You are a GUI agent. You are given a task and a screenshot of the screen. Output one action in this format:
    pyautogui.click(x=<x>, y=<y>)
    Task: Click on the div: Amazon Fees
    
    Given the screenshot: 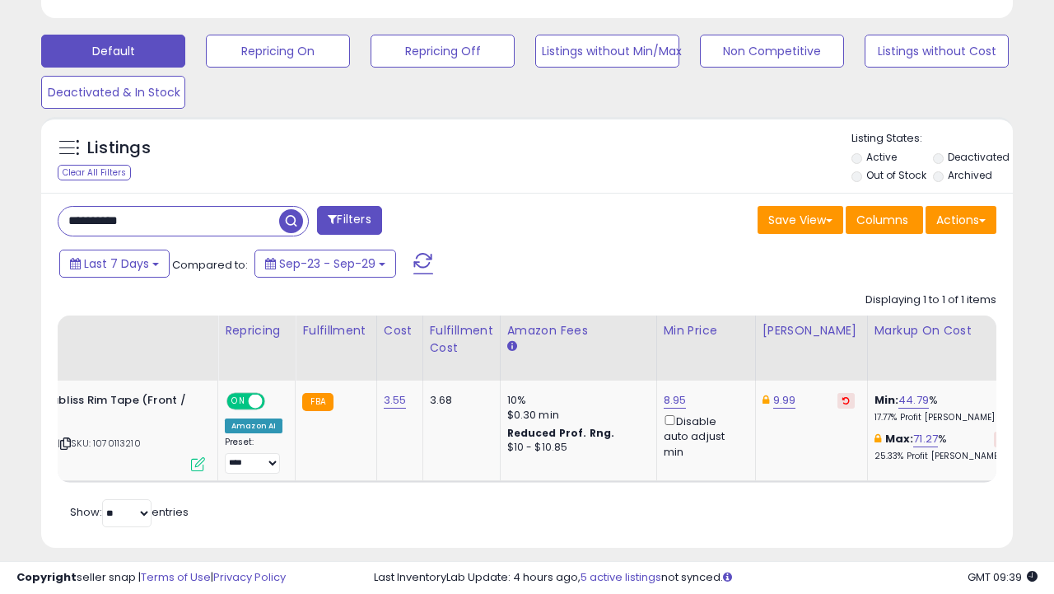 What is the action you would take?
    pyautogui.click(x=578, y=330)
    